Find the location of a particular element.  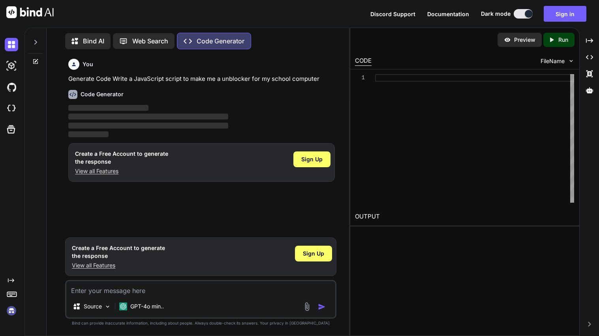

h6: You is located at coordinates (88, 64).